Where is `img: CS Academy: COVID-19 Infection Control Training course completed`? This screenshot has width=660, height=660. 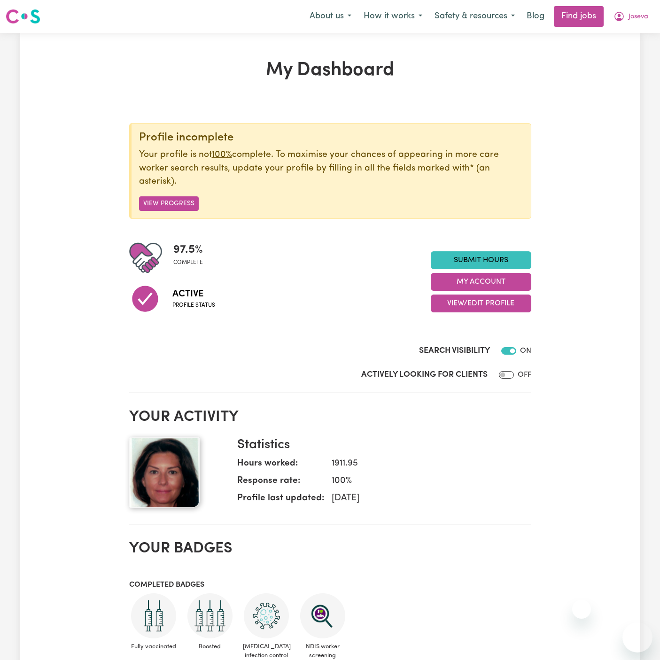 img: CS Academy: COVID-19 Infection Control Training course completed is located at coordinates (266, 616).